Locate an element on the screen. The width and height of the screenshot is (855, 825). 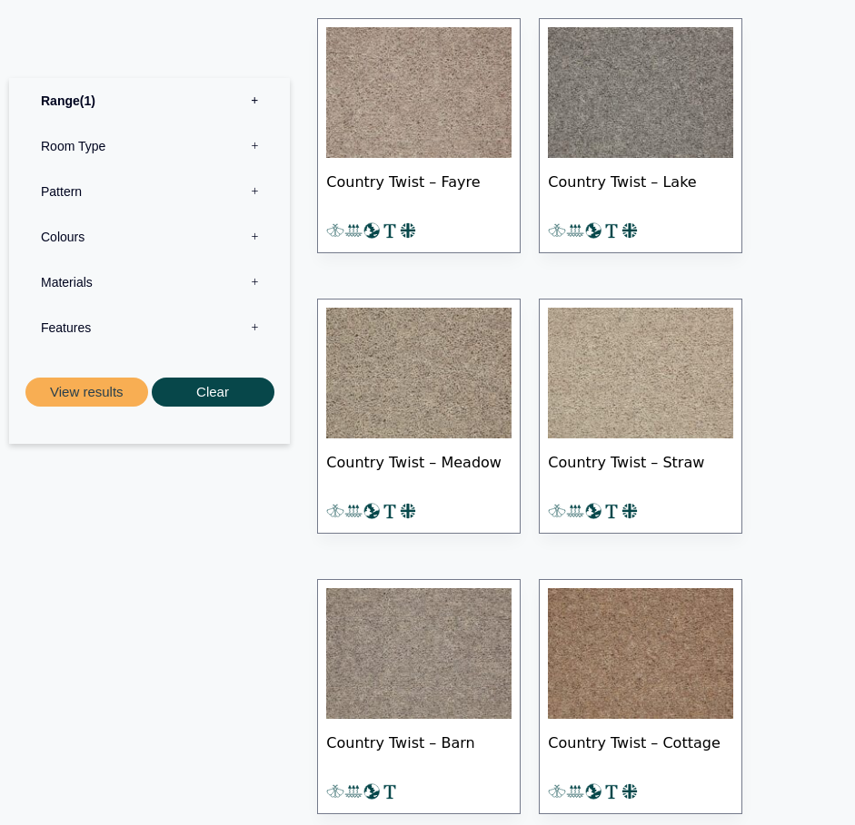
img: Country Twist - Straw is located at coordinates (640, 373).